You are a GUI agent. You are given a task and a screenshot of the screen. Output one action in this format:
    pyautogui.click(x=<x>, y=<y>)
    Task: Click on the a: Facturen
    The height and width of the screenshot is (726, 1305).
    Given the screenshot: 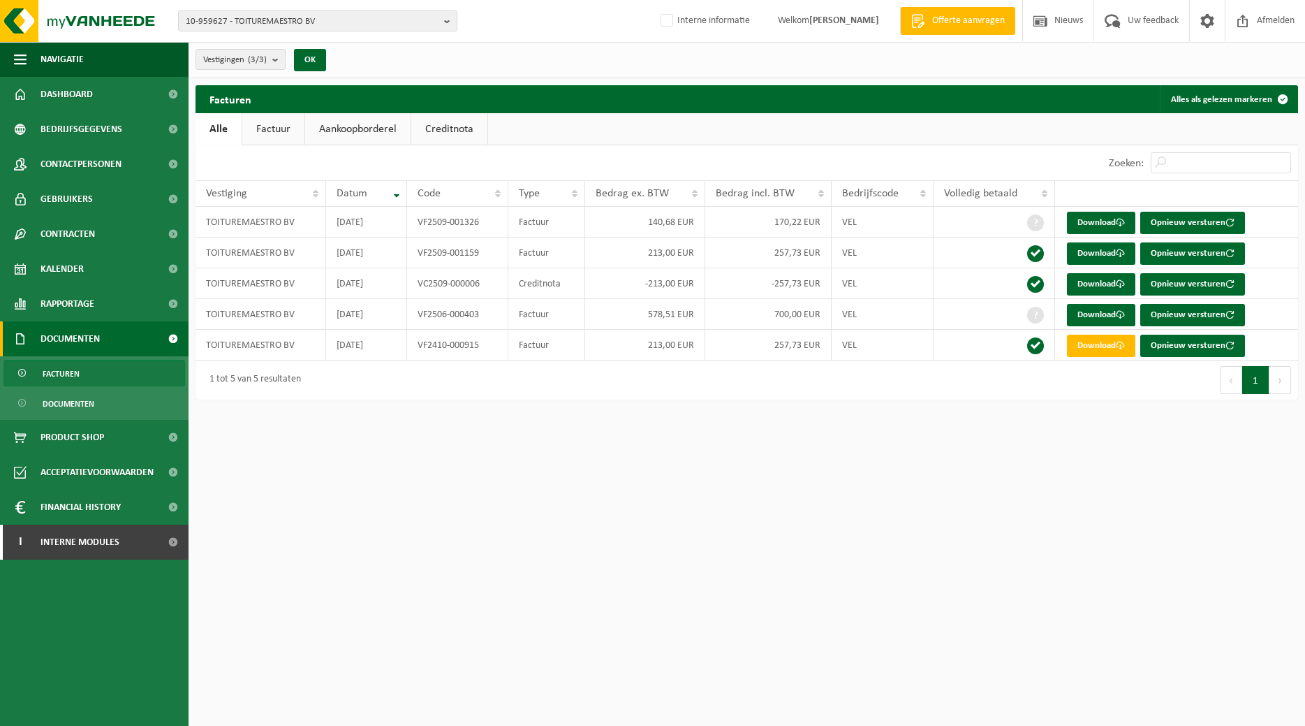 What is the action you would take?
    pyautogui.click(x=94, y=373)
    